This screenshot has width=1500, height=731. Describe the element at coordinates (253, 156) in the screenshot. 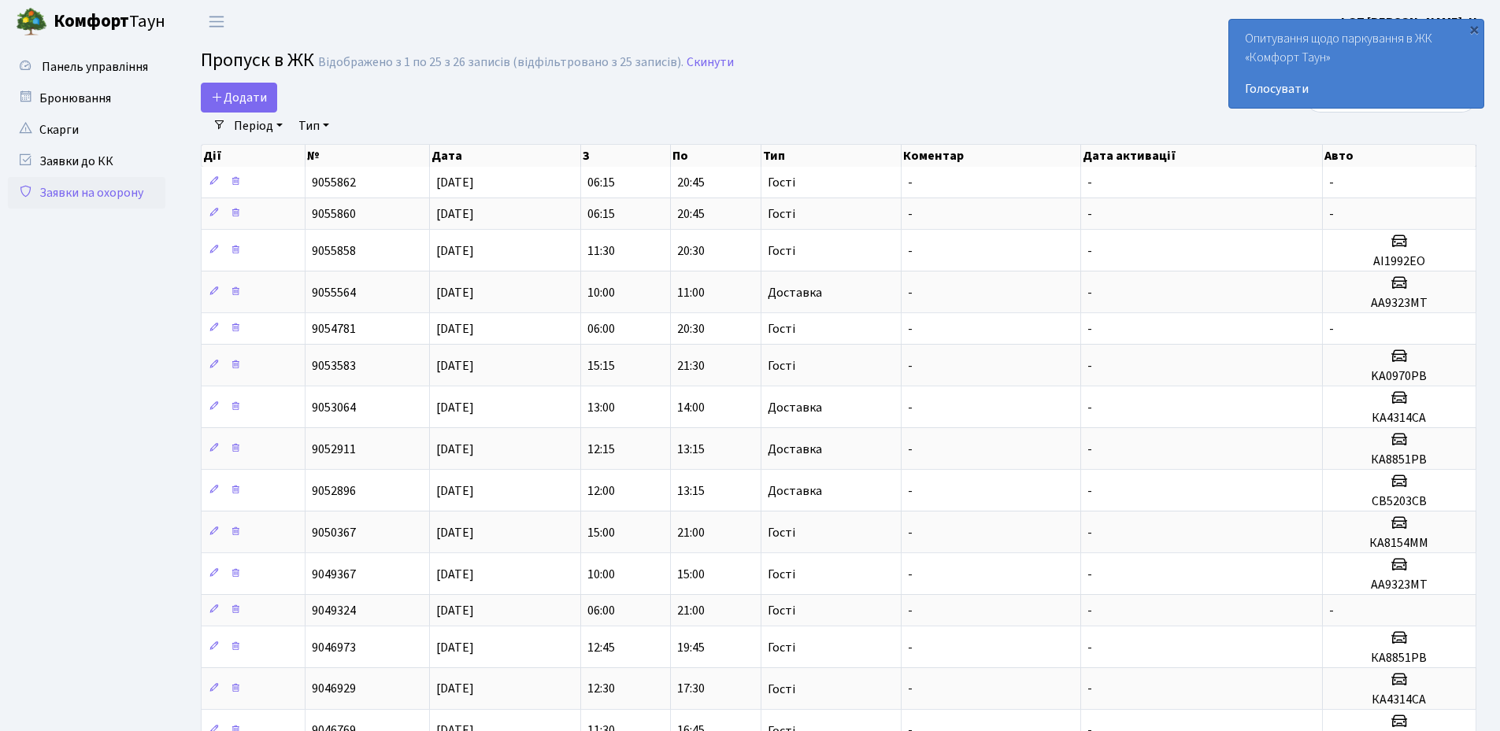

I see `th: Дії` at that location.